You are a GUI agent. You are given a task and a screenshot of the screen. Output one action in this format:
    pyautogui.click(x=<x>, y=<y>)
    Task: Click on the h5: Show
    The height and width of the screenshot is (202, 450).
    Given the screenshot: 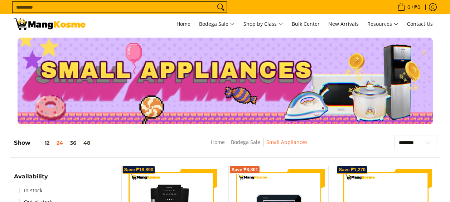 What is the action you would take?
    pyautogui.click(x=54, y=143)
    